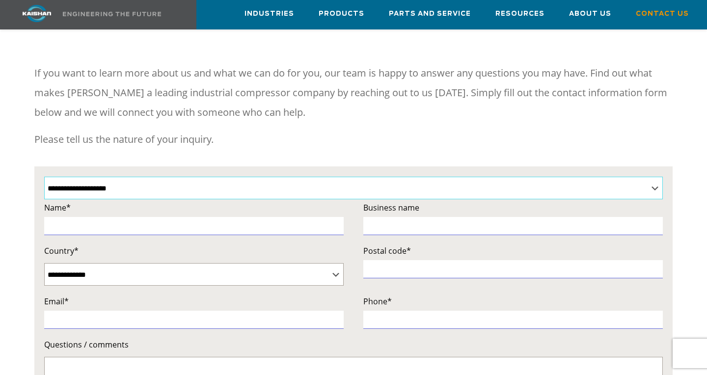  What do you see at coordinates (430, 14) in the screenshot?
I see `a: Parts and Service` at bounding box center [430, 14].